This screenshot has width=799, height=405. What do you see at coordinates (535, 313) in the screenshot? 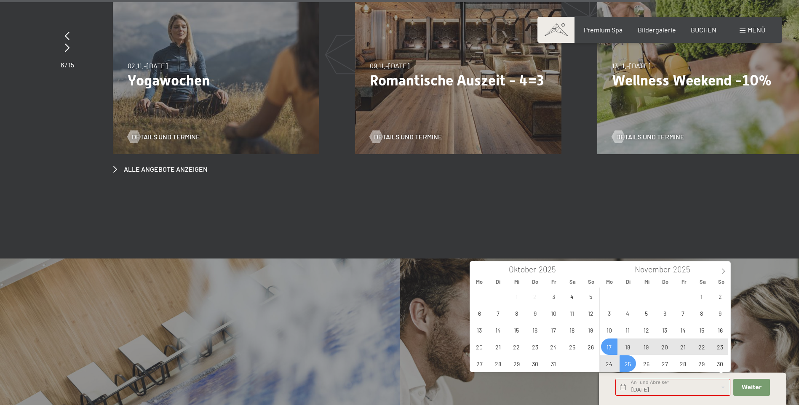
I see `span: Oktober 9, 2025` at bounding box center [535, 313].